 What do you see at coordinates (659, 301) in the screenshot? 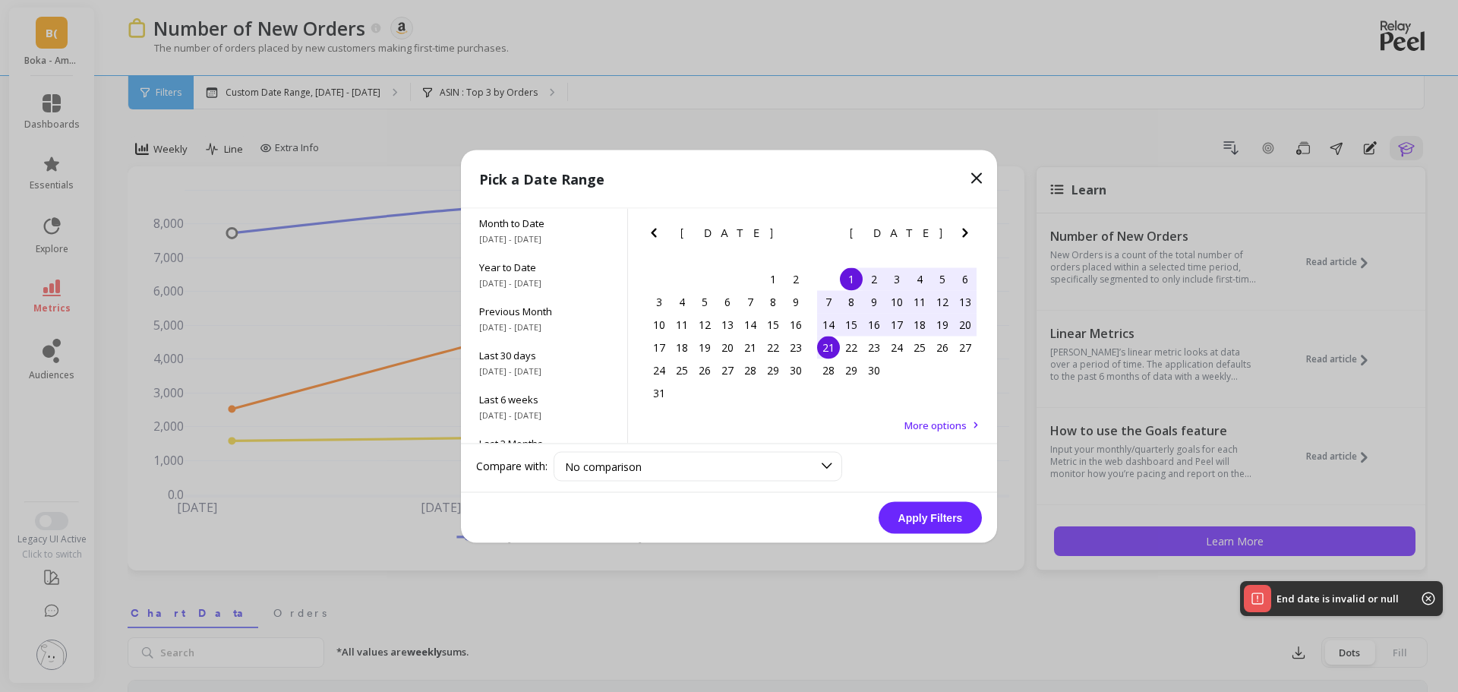
I see `div: Choose Sunday, August 3rd, 2025` at bounding box center [659, 301].